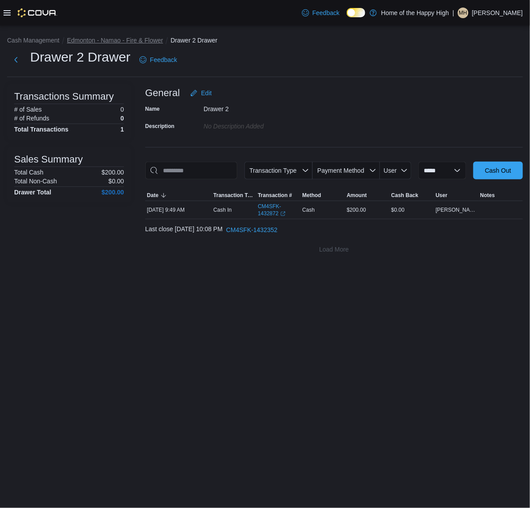 The width and height of the screenshot is (530, 508). What do you see at coordinates (463, 13) in the screenshot?
I see `span: MH` at bounding box center [463, 13].